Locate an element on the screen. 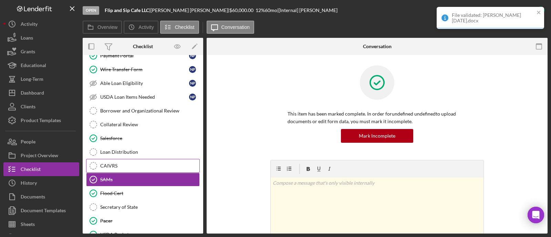 The width and height of the screenshot is (551, 237). a: Document Templates is located at coordinates (41, 211).